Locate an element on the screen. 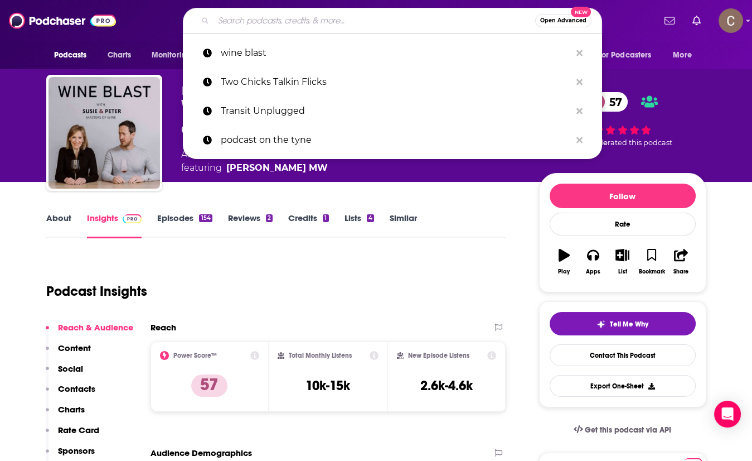  a: Reviews2 is located at coordinates (250, 225).